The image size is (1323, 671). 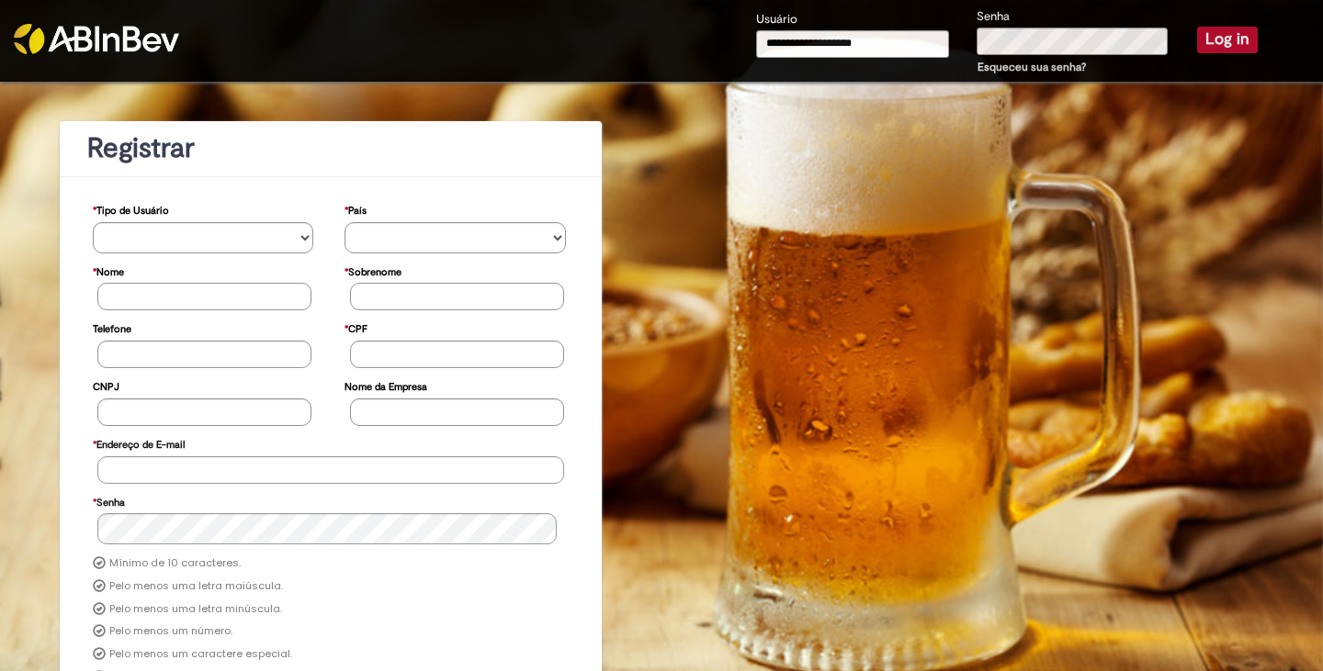 I want to click on label: Pelo menos uma letra maiúscula., so click(x=196, y=587).